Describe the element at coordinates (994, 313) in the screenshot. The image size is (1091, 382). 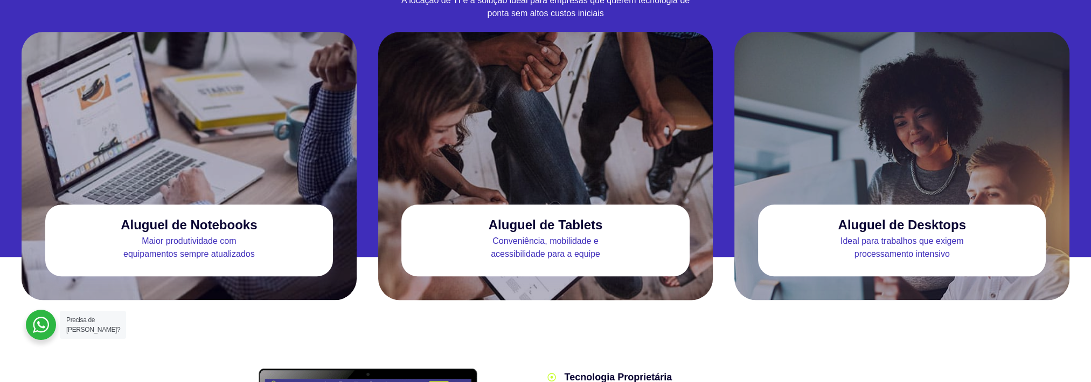
I see `div: Widget de chat` at that location.